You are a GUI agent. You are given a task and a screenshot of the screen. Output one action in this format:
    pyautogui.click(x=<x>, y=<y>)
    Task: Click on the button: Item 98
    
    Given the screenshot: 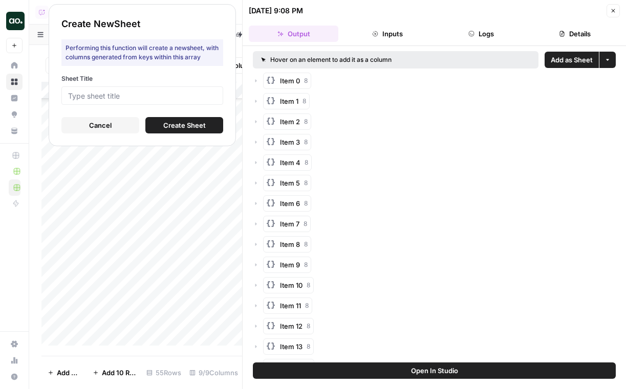 What is the action you would take?
    pyautogui.click(x=287, y=265)
    